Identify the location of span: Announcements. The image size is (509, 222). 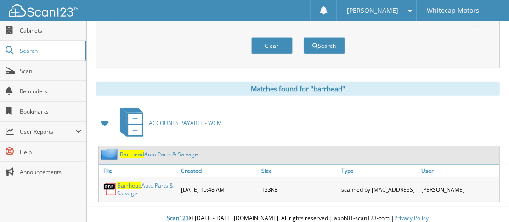
(50, 172).